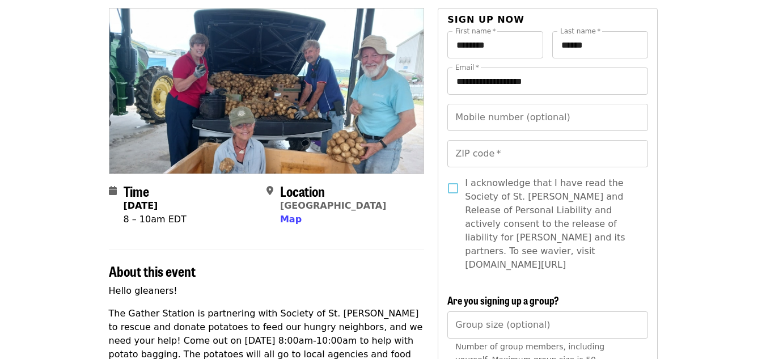 The height and width of the screenshot is (359, 766). I want to click on input: Email, so click(547, 81).